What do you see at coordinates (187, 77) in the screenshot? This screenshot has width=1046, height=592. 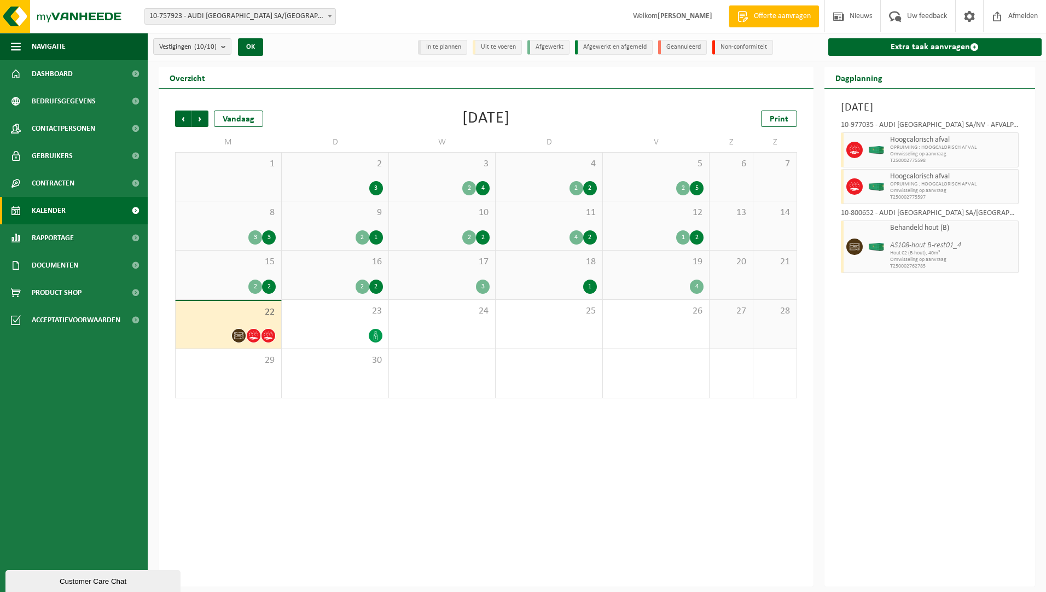 I see `h2: Overzicht` at bounding box center [187, 77].